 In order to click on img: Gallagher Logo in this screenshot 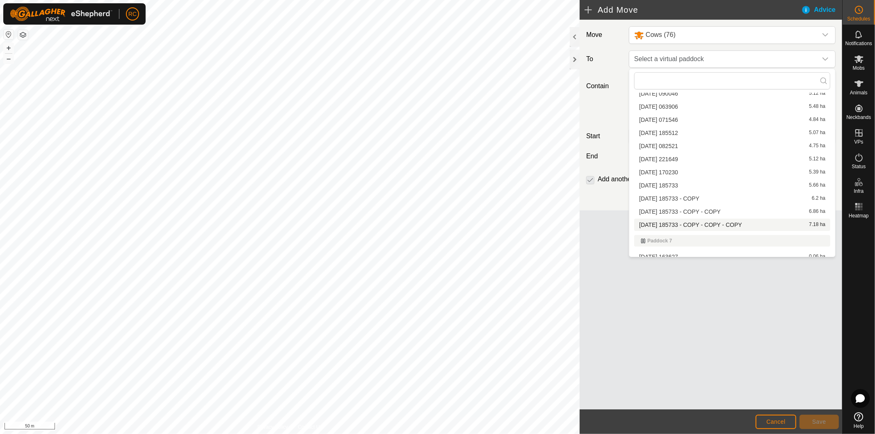, I will do `click(61, 14)`.